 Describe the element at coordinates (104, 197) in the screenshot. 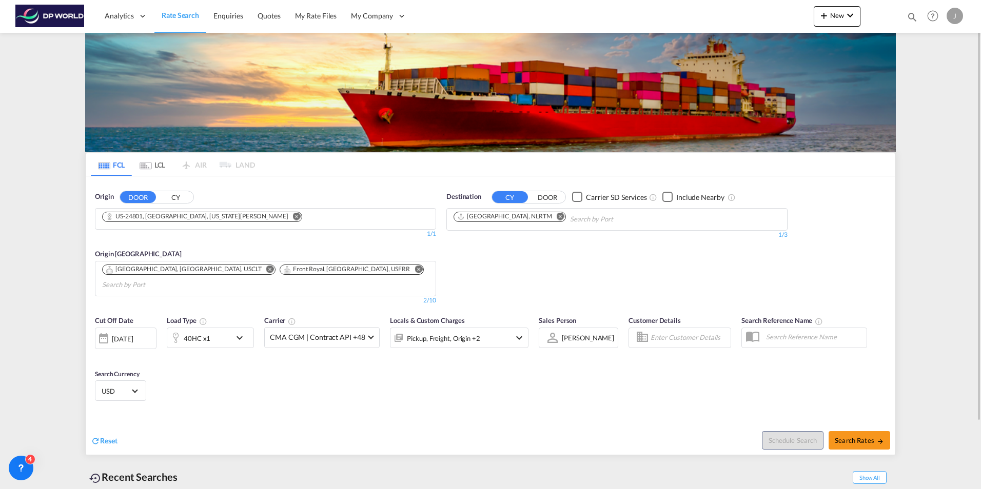

I see `span: Origin` at that location.